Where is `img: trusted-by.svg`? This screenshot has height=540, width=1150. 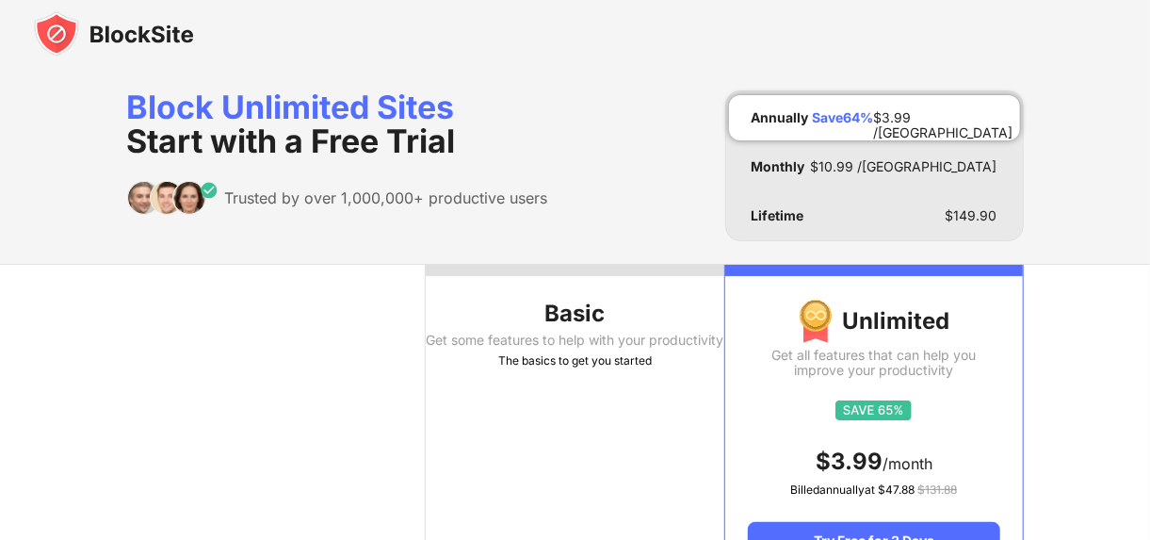
img: trusted-by.svg is located at coordinates (172, 198).